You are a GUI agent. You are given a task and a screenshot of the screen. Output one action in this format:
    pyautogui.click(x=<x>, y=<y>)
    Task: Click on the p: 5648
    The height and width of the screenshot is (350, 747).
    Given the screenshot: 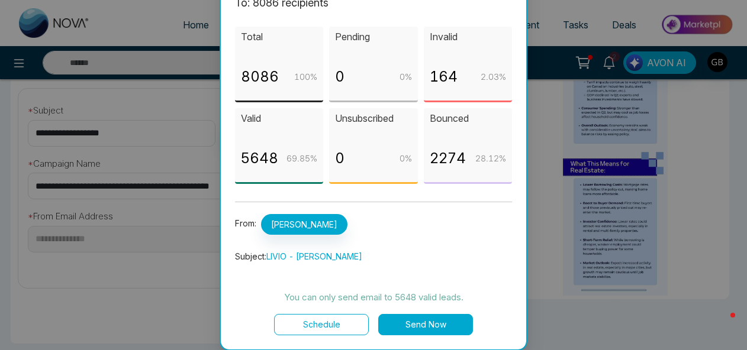 What is the action you would take?
    pyautogui.click(x=259, y=159)
    